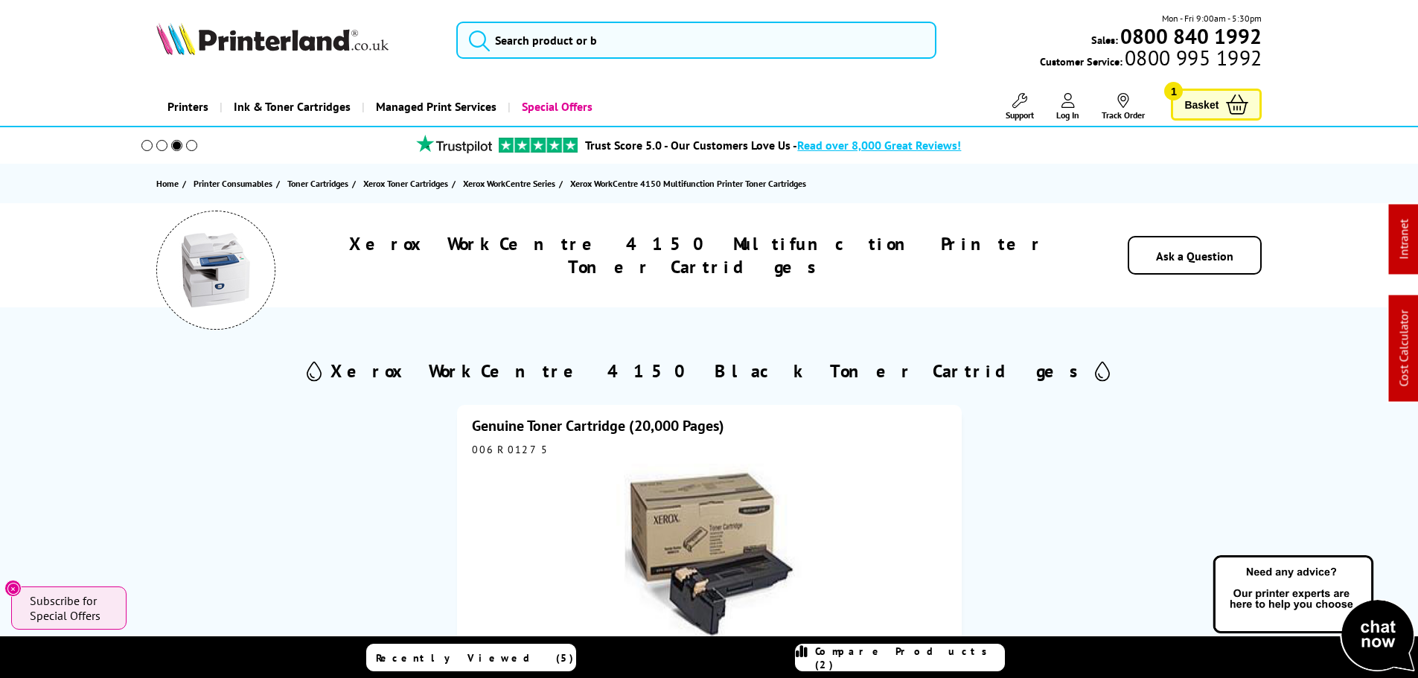 The image size is (1418, 678). Describe the element at coordinates (475, 658) in the screenshot. I see `span: Recently Viewed (5)` at that location.